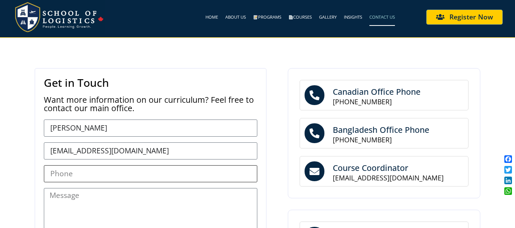 This screenshot has width=515, height=228. Describe the element at coordinates (508, 170) in the screenshot. I see `a: Twitter` at that location.